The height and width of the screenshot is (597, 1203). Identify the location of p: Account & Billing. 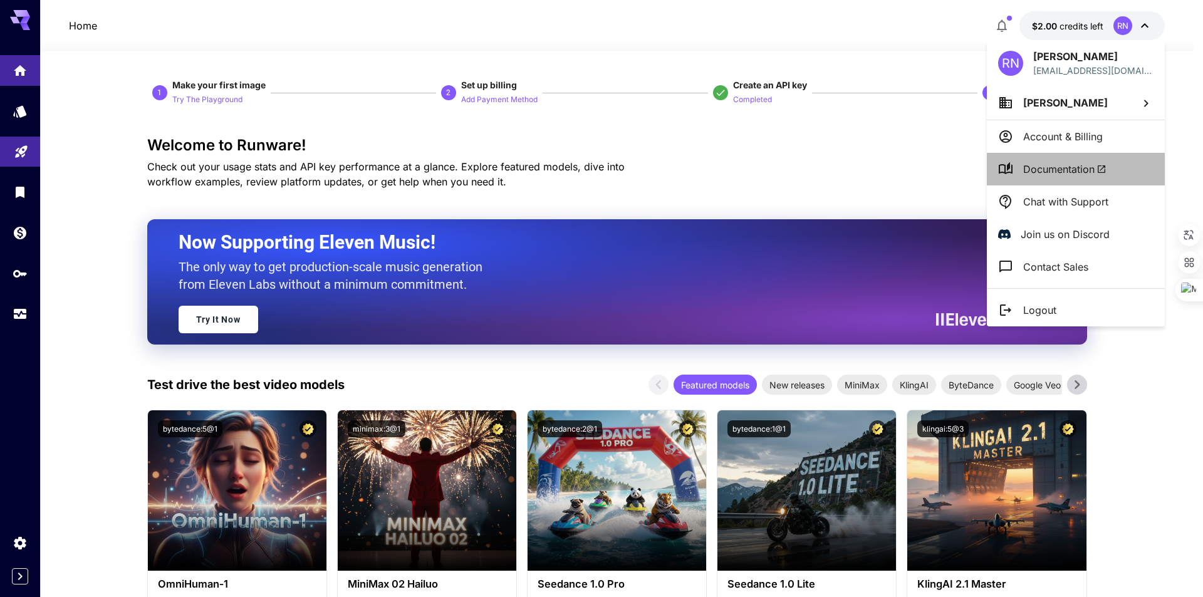
(1062, 137).